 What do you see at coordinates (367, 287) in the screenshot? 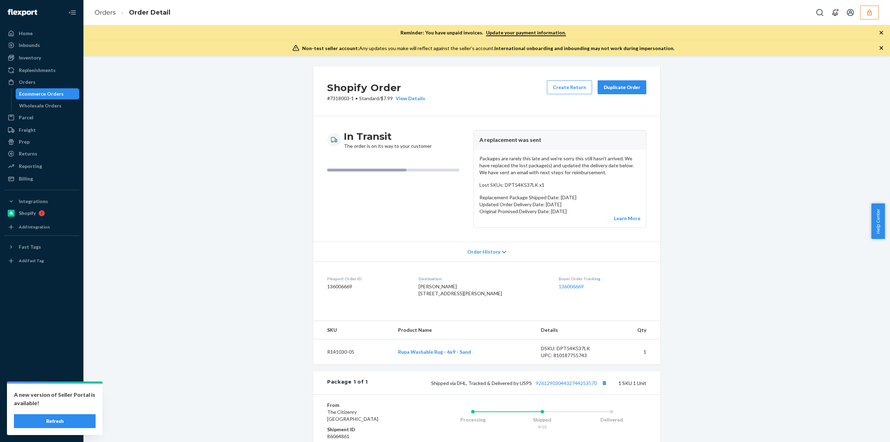
I see `dd: 136006669` at bounding box center [367, 287].